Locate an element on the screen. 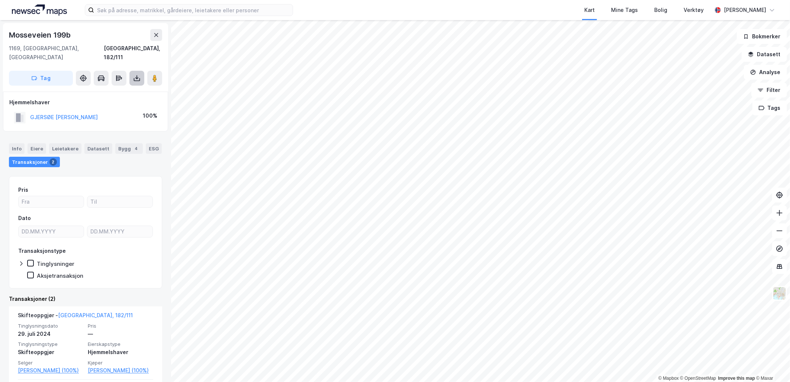  img: logo.a4113a55bc3d86da70a041830d287a7e.svg is located at coordinates (39, 10).